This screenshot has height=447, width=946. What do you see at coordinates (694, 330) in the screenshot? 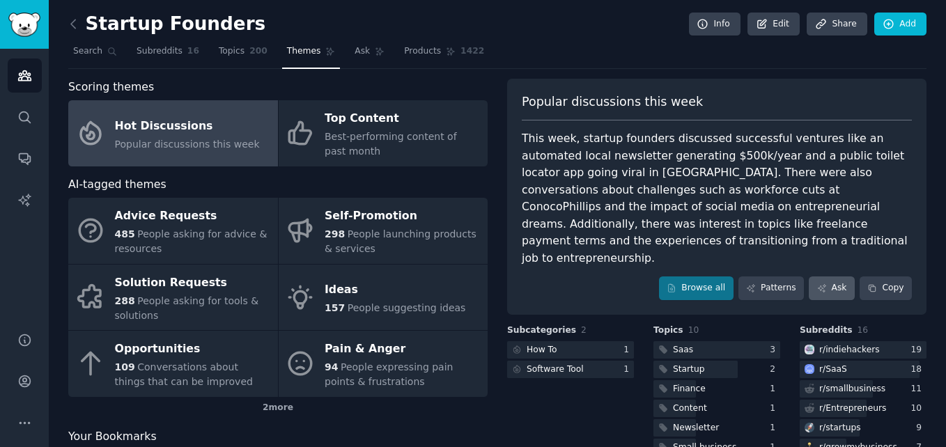
I see `span: 10` at bounding box center [694, 330].